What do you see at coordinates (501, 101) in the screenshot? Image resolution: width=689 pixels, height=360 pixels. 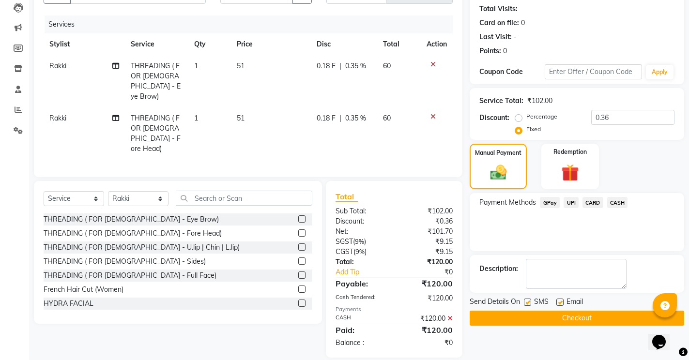 I see `div: Service Total:` at bounding box center [501, 101].